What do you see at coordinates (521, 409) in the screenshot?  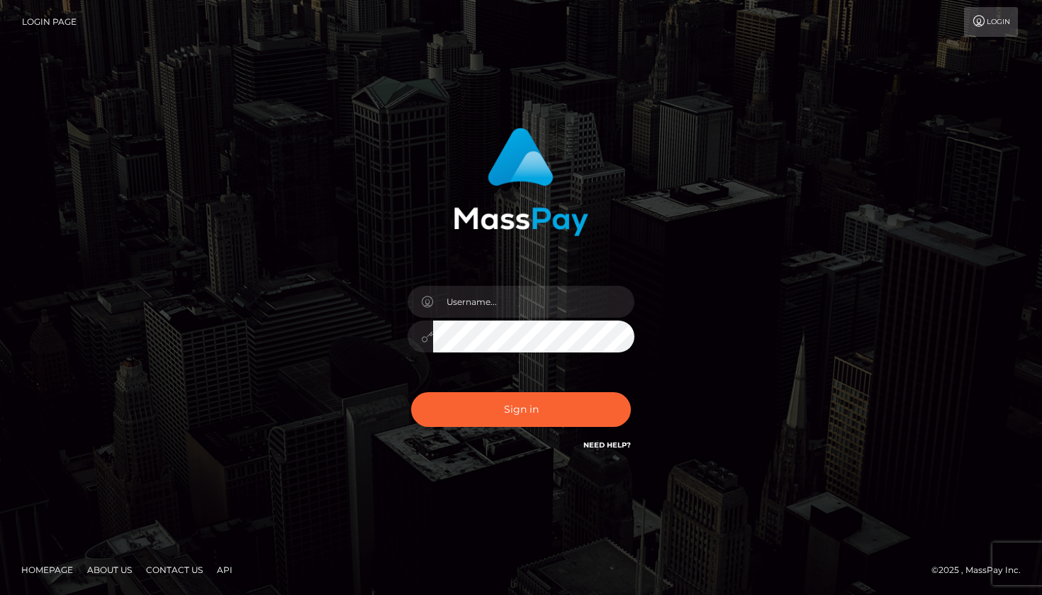 I see `button: Sign in` at bounding box center [521, 409].